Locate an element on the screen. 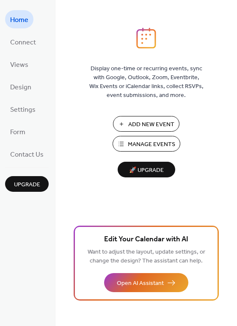 This screenshot has height=326, width=237. img: logo_icon.svg is located at coordinates (146, 38).